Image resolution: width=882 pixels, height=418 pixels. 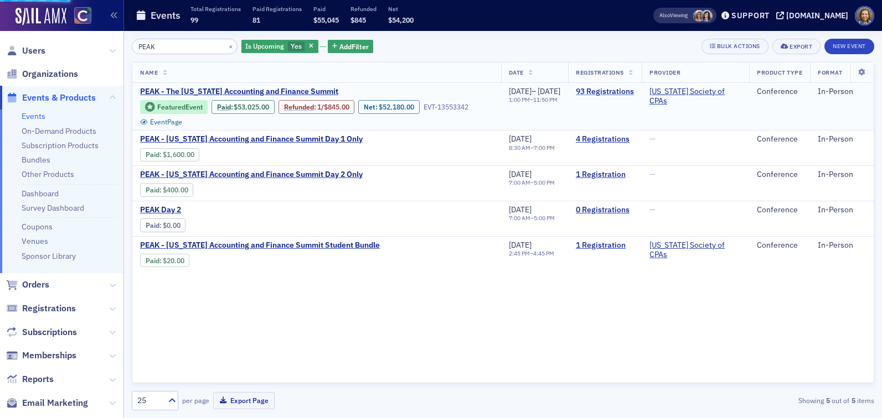 I want to click on a: EventPage, so click(x=161, y=122).